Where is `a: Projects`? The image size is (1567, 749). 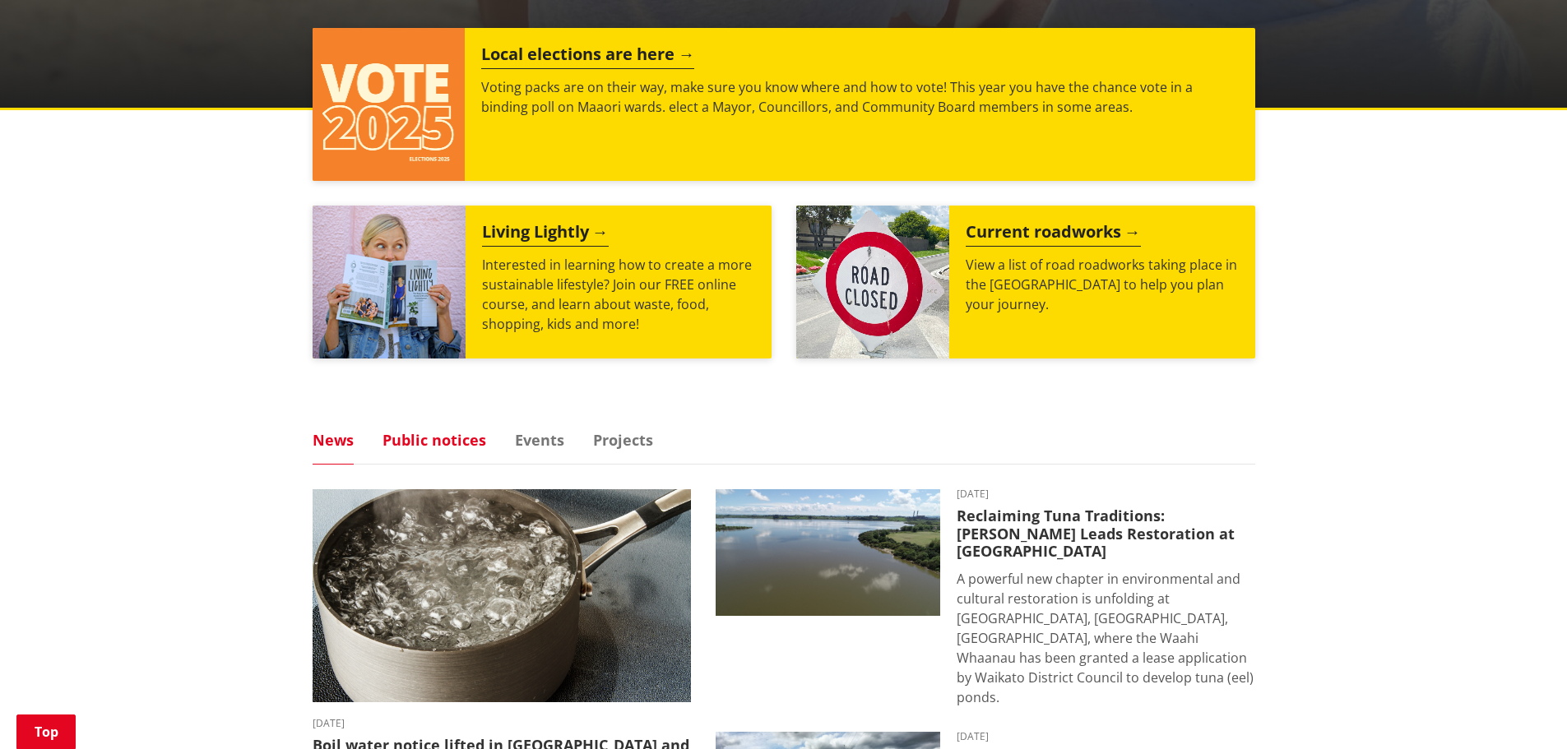 a: Projects is located at coordinates (623, 440).